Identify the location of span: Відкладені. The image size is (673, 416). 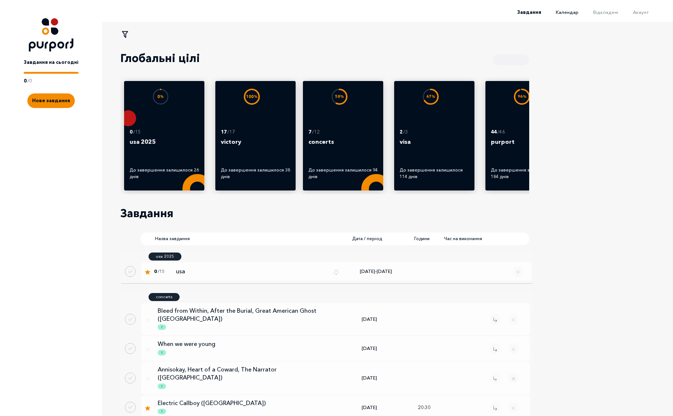
(606, 12).